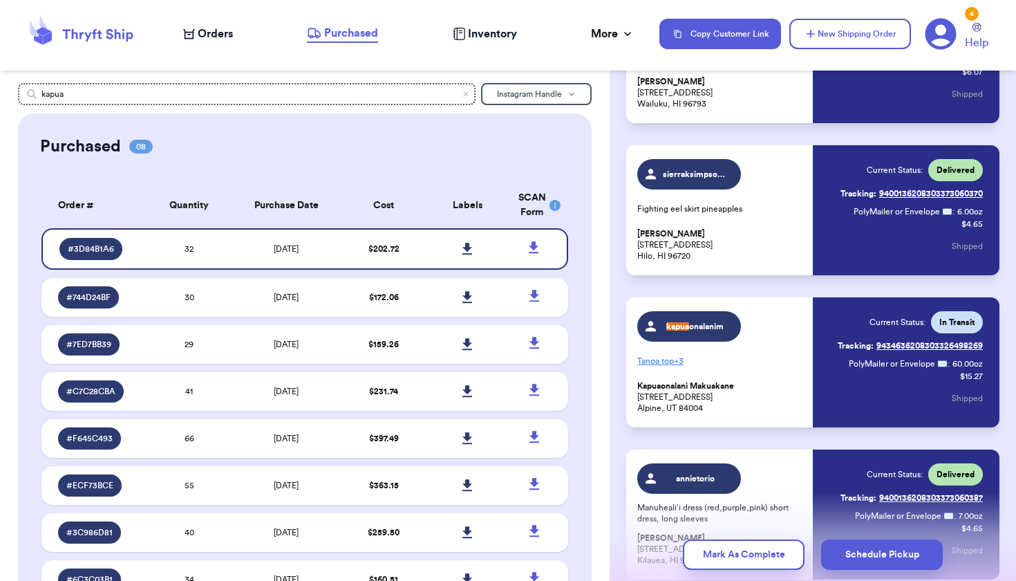  I want to click on th: Cost, so click(384, 205).